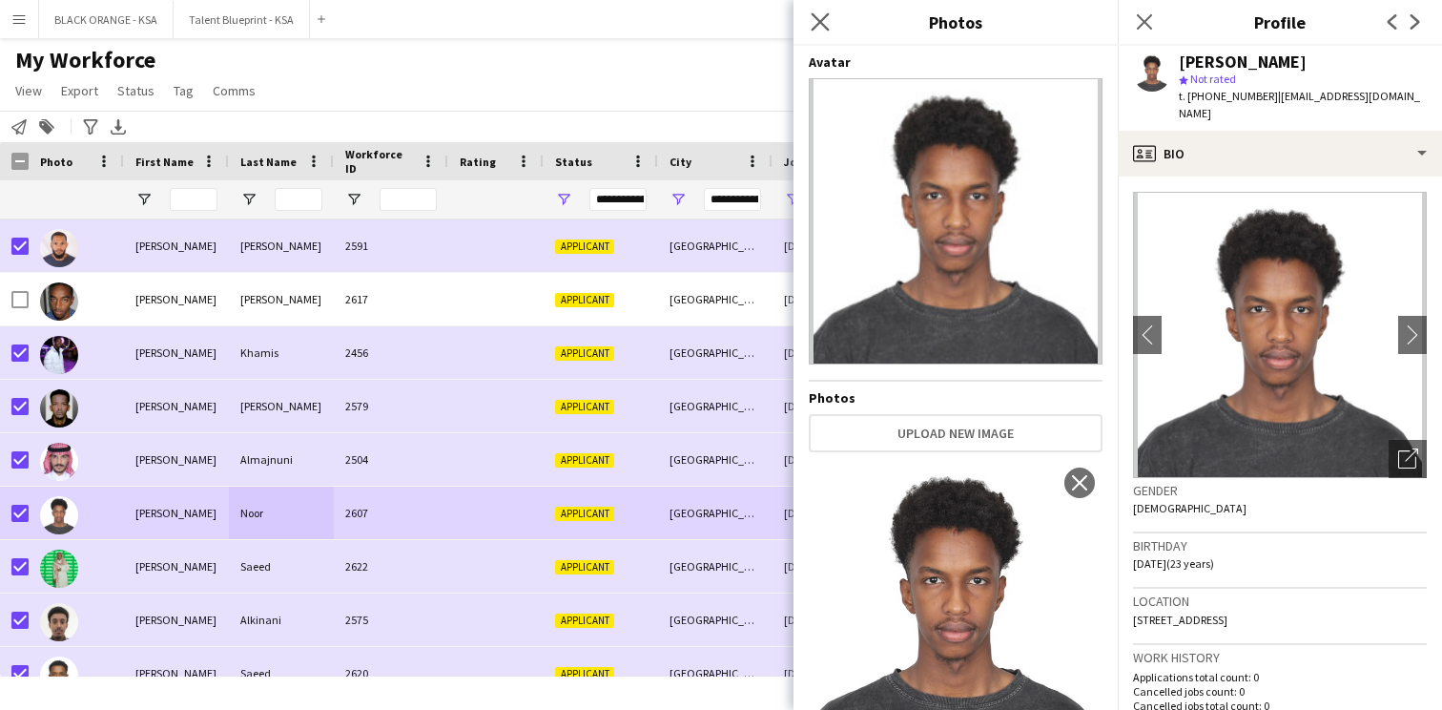 Image resolution: width=1442 pixels, height=710 pixels. What do you see at coordinates (79, 91) in the screenshot?
I see `span: Export` at bounding box center [79, 91].